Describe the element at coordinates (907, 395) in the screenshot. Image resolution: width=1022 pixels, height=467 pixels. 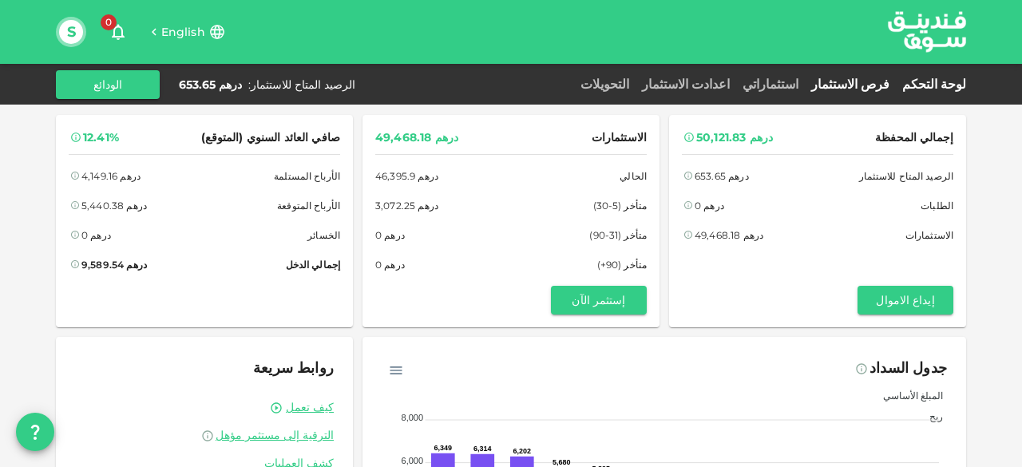
I see `span: المبلغ الأساسي` at that location.